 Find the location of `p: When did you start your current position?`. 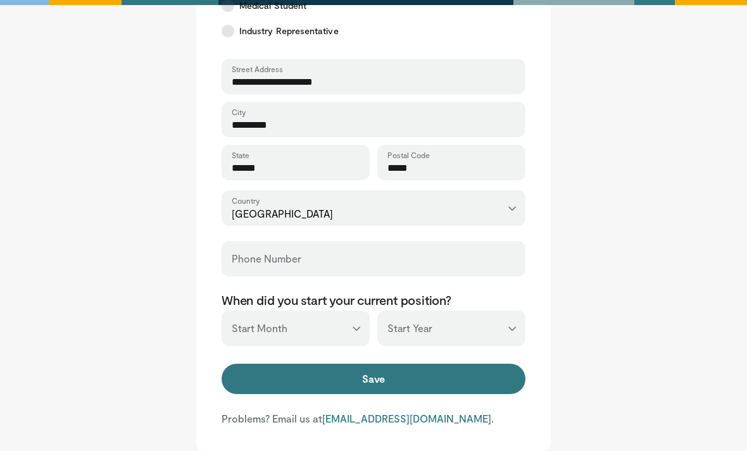

p: When did you start your current position? is located at coordinates (373, 301).